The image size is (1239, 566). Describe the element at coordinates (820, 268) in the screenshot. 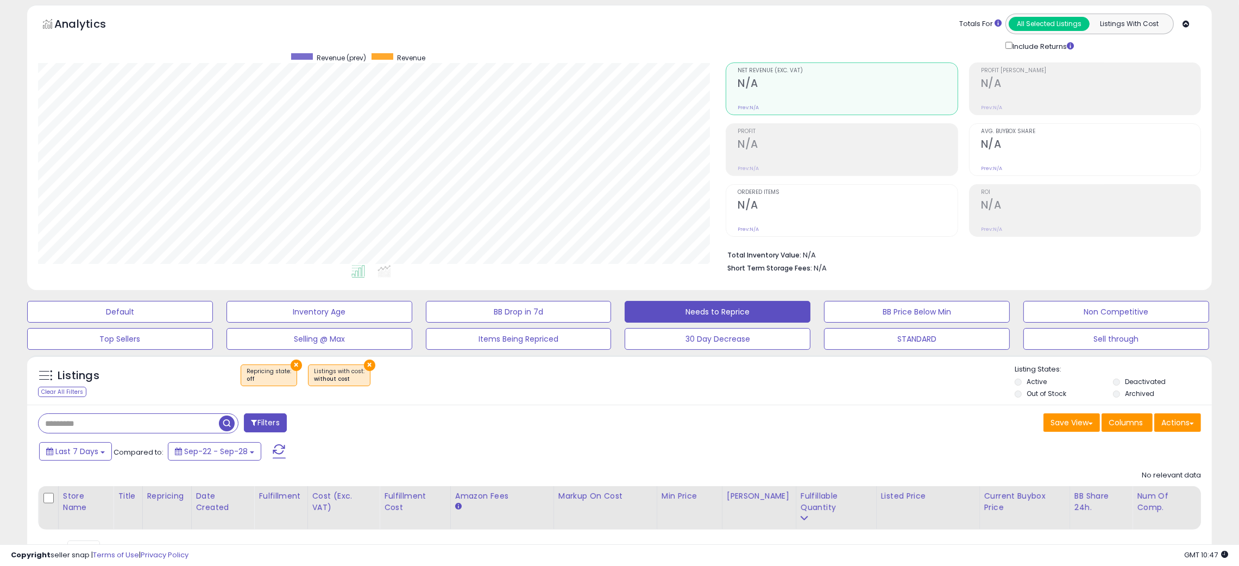

I see `span: N/A` at that location.